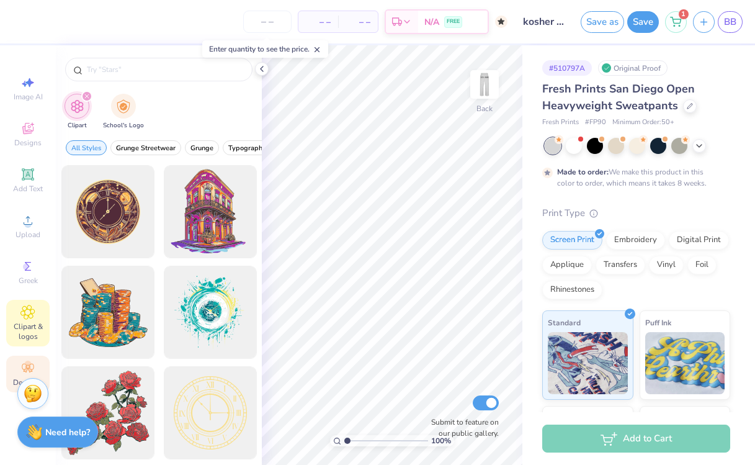 This screenshot has height=465, width=755. What do you see at coordinates (28, 97) in the screenshot?
I see `span: Image AI` at bounding box center [28, 97].